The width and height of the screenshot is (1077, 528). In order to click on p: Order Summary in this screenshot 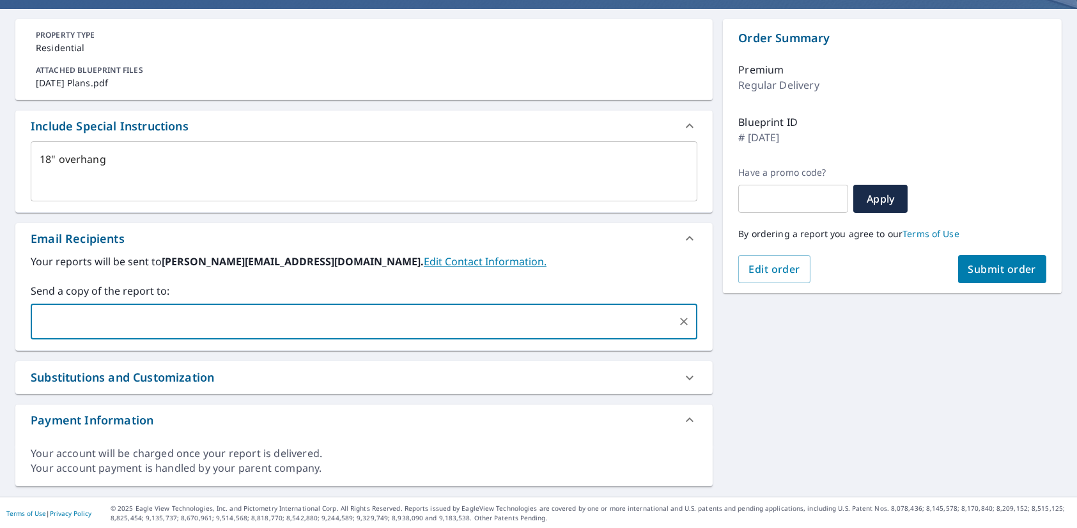, I will do `click(893, 38)`.